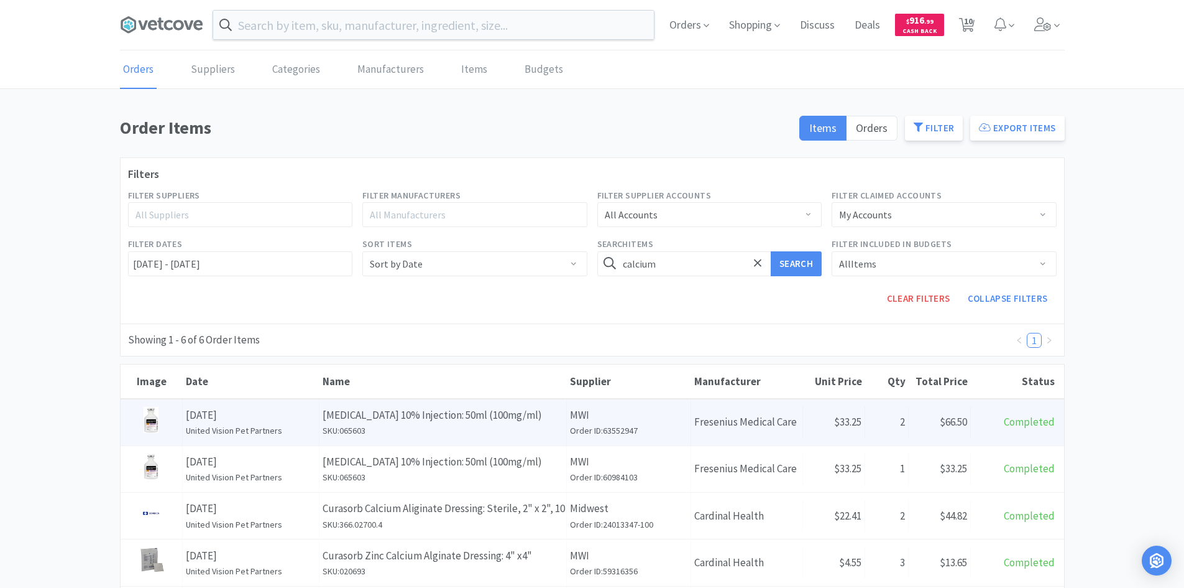 The width and height of the screenshot is (1184, 588). What do you see at coordinates (872, 127) in the screenshot?
I see `span: Orders` at bounding box center [872, 127].